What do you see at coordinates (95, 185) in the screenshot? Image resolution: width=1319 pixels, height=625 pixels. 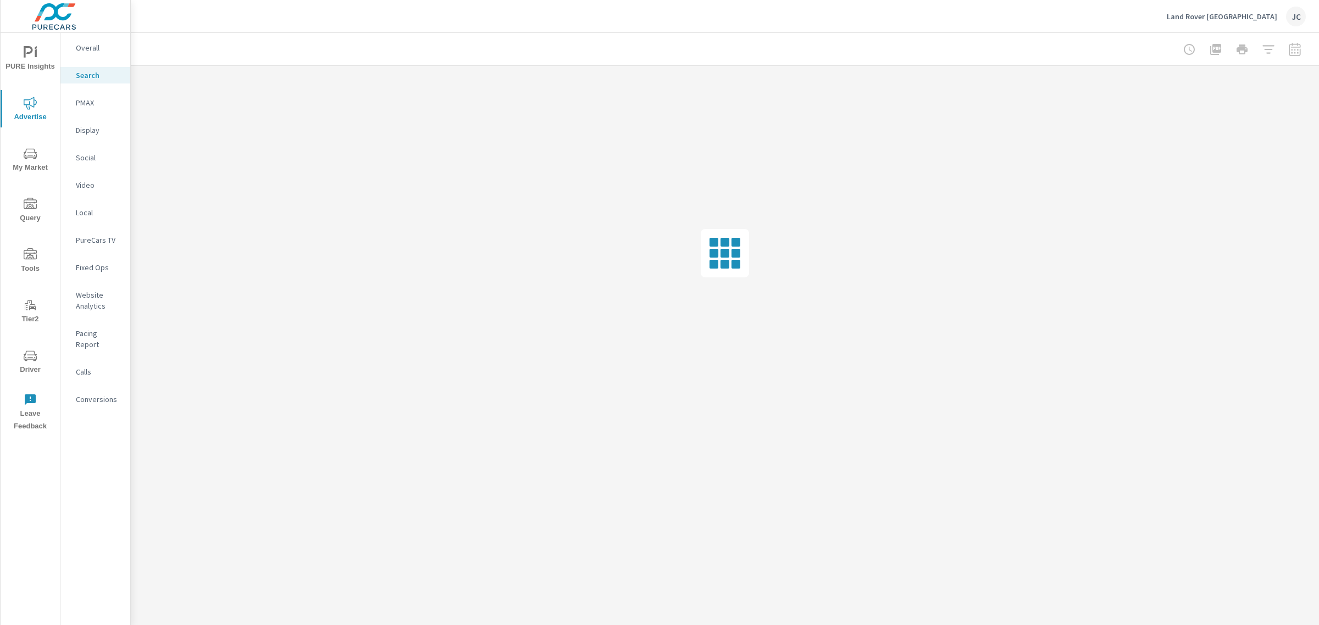 I see `div: Video` at bounding box center [95, 185].